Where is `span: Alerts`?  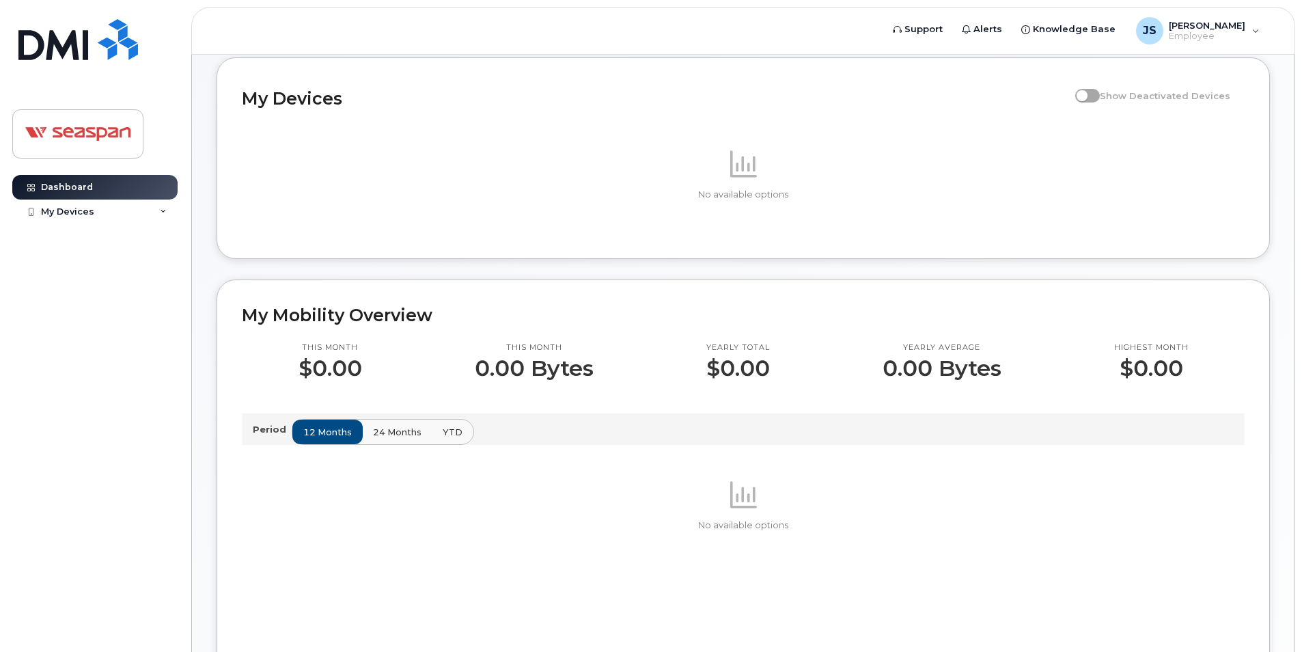
span: Alerts is located at coordinates (988, 29).